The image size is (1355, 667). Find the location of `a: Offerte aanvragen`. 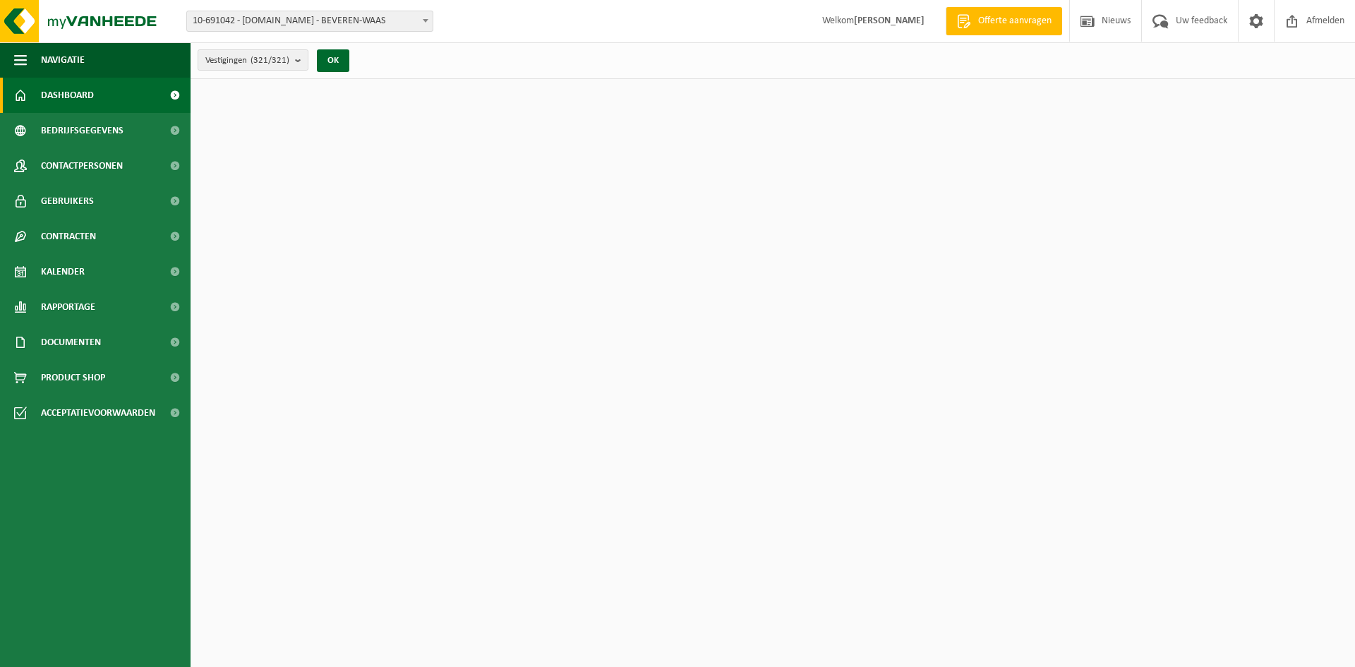

a: Offerte aanvragen is located at coordinates (1004, 21).